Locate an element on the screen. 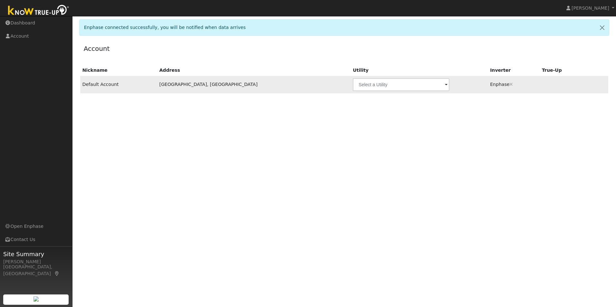  div: Nickname is located at coordinates (119, 70).